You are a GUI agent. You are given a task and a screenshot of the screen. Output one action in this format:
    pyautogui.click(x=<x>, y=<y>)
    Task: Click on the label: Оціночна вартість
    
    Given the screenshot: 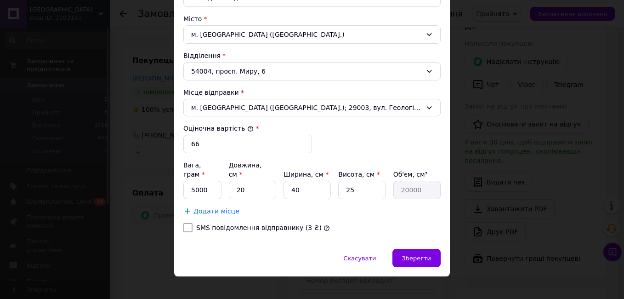 What is the action you would take?
    pyautogui.click(x=218, y=128)
    